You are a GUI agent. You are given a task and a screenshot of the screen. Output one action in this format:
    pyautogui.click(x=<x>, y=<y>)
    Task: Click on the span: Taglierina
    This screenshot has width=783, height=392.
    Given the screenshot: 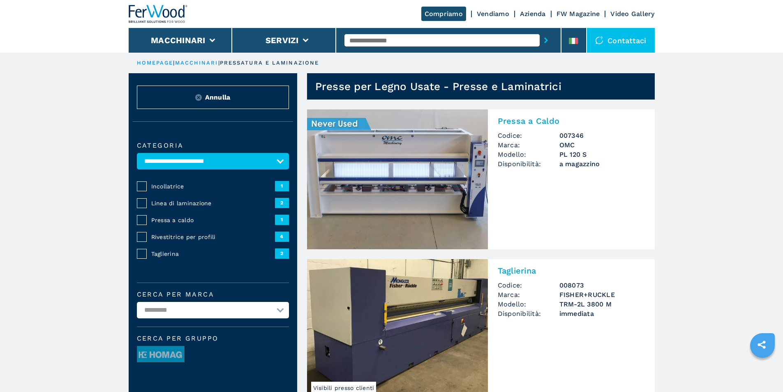 What is the action you would take?
    pyautogui.click(x=213, y=253)
    